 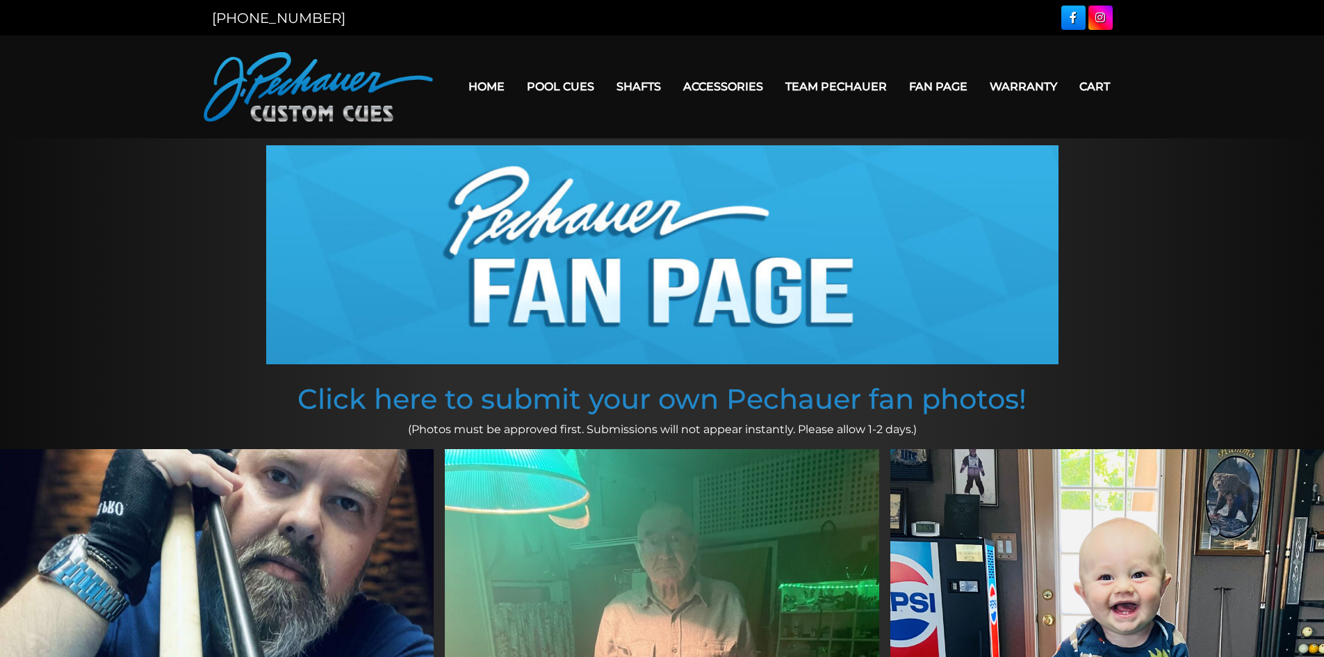 What do you see at coordinates (1023, 86) in the screenshot?
I see `a: Warranty` at bounding box center [1023, 86].